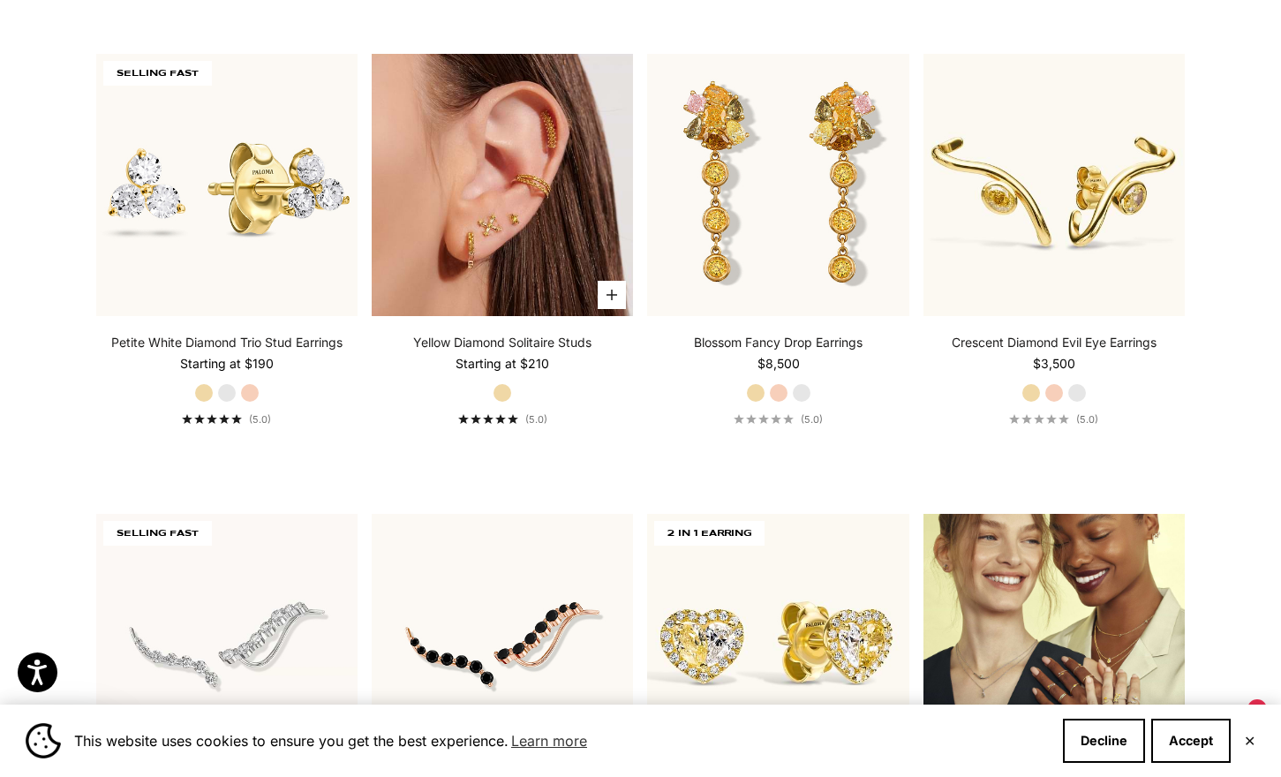 This screenshot has height=777, width=1281. I want to click on button: Accept, so click(1191, 741).